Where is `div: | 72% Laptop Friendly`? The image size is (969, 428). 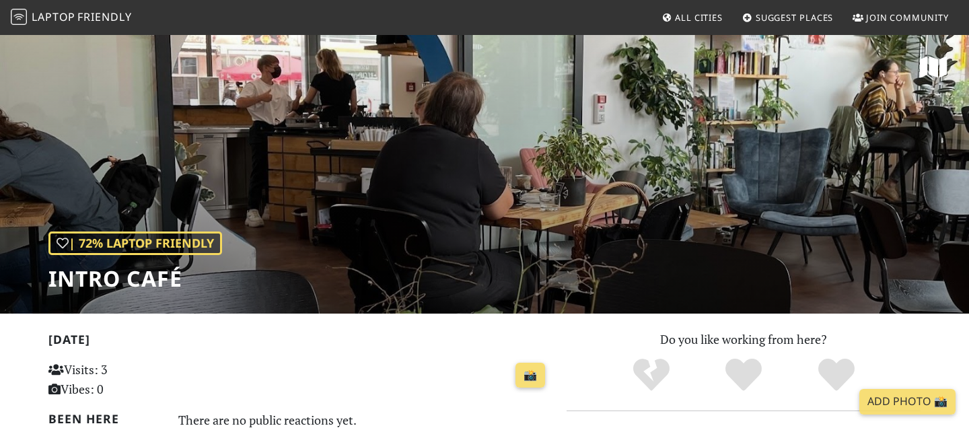
div: | 72% Laptop Friendly is located at coordinates (135, 243).